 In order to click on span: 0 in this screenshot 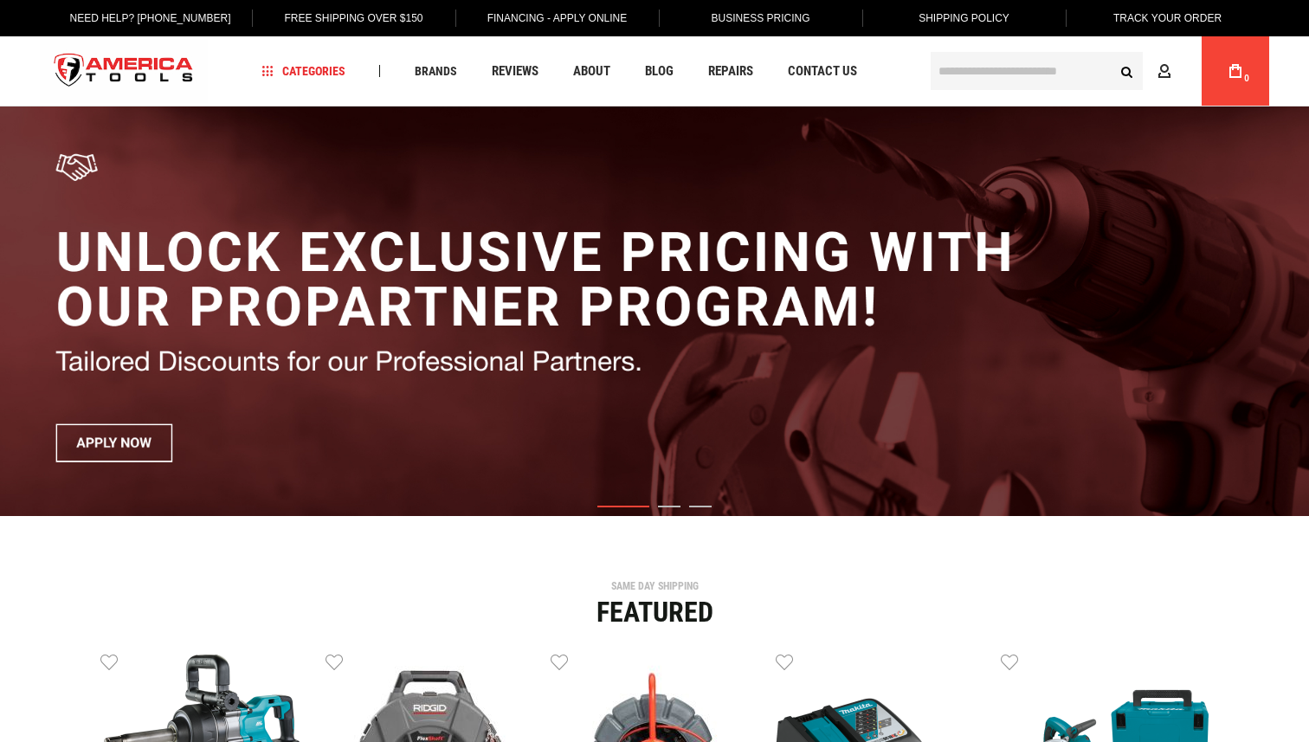, I will do `click(1247, 78)`.